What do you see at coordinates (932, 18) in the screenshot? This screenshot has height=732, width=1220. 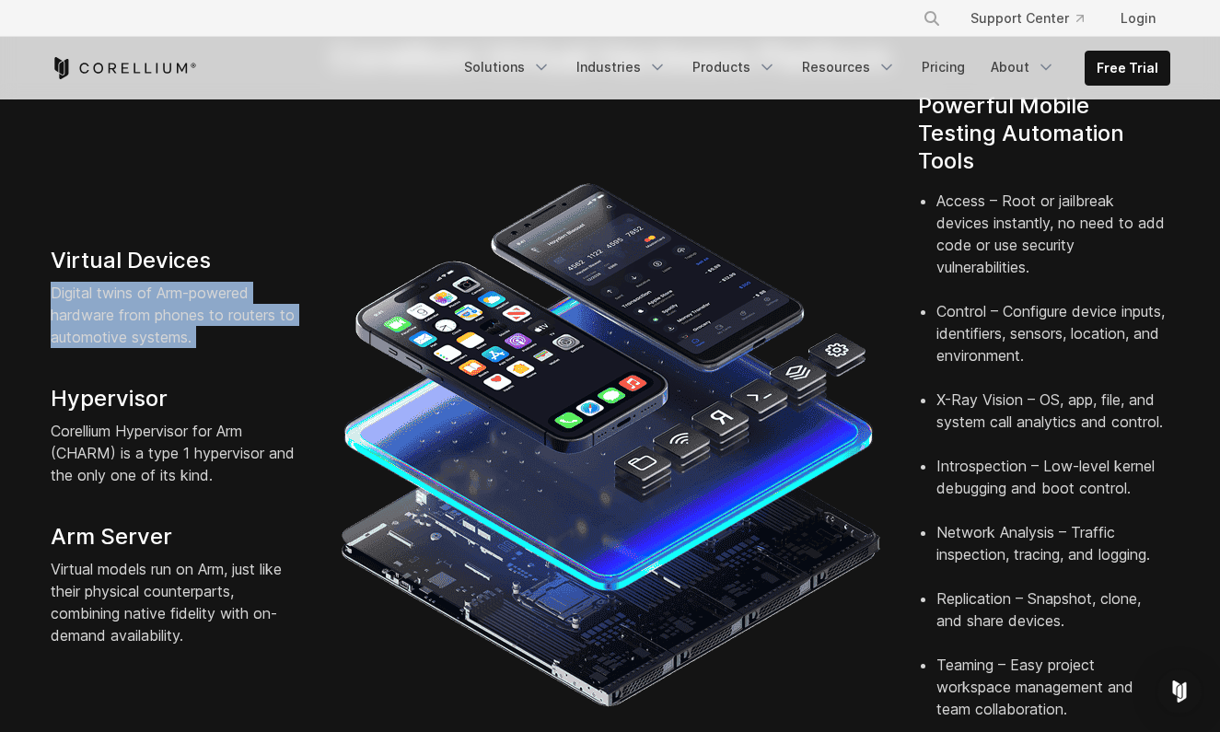 I see `button: Search` at bounding box center [932, 18].